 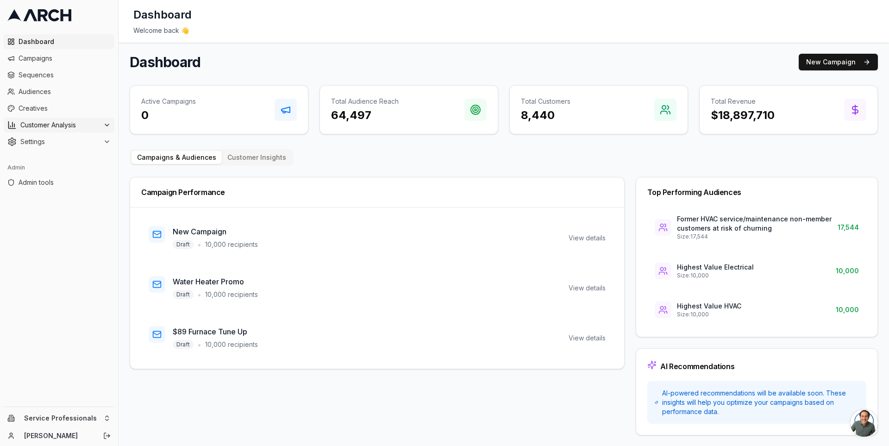 What do you see at coordinates (59, 125) in the screenshot?
I see `button: Customer Analysis` at bounding box center [59, 125].